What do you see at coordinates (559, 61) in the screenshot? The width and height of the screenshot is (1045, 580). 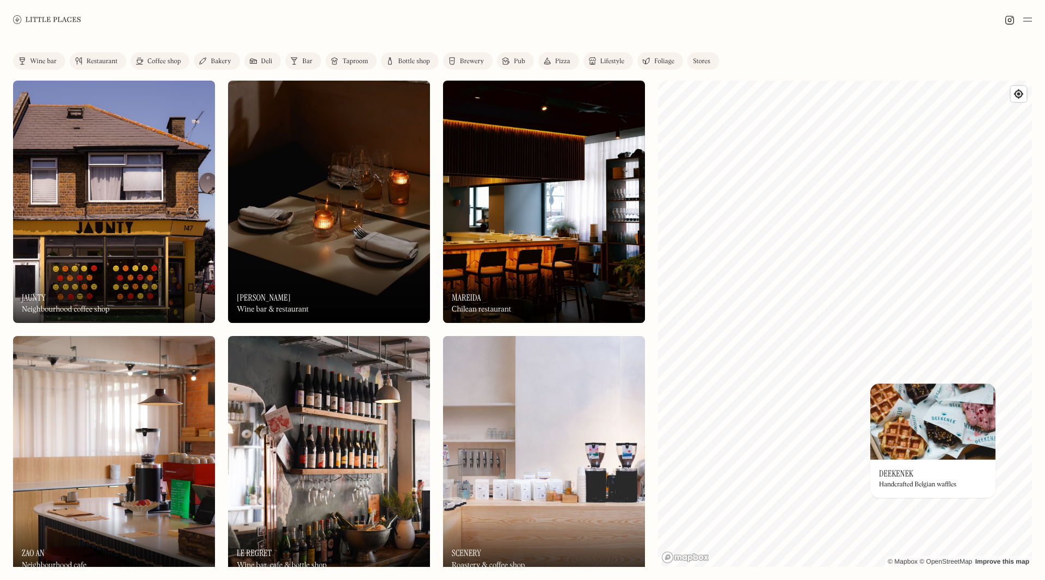 I see `a: Pizza` at bounding box center [559, 61].